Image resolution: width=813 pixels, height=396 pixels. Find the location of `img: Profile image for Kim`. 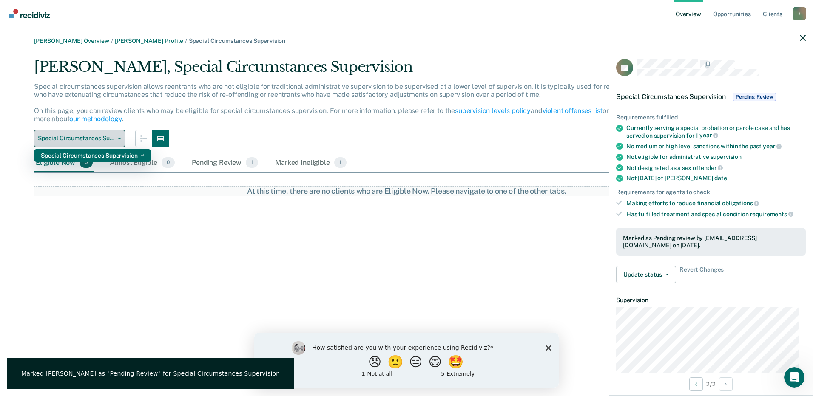

img: Profile image for Kim is located at coordinates (44, 15).